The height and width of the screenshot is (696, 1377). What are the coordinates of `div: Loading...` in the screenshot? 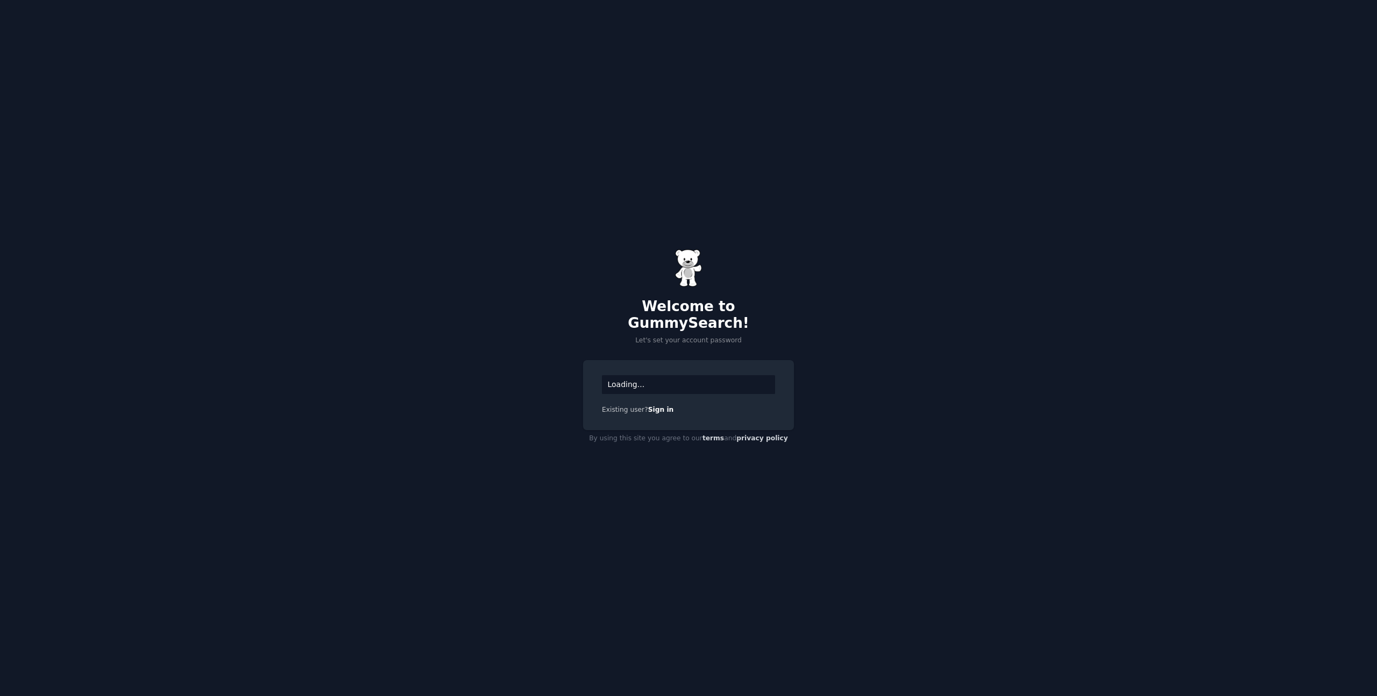 It's located at (689, 384).